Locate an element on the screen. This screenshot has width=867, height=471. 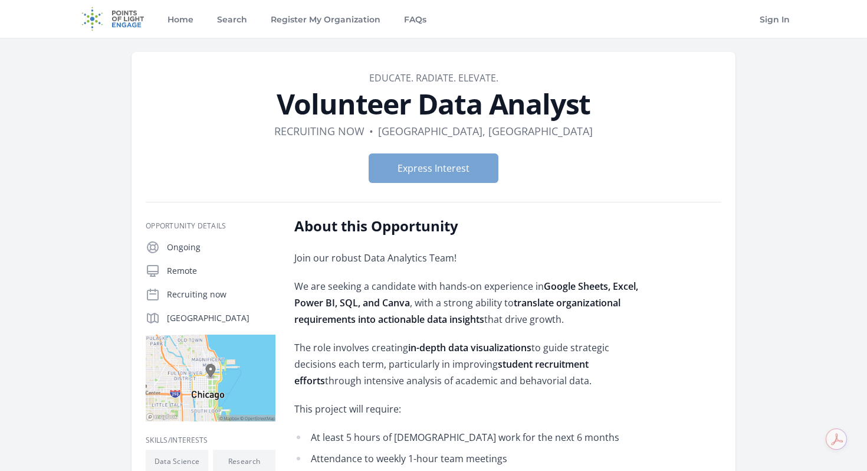
a: Educate. Radiate. Elevate. is located at coordinates (434, 78).